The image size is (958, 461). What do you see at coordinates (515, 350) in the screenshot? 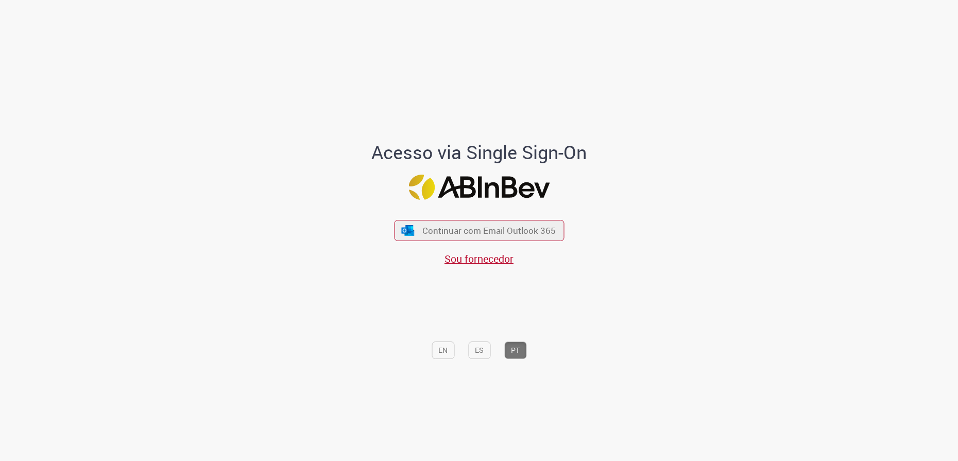
I see `button: PT` at bounding box center [515, 350].